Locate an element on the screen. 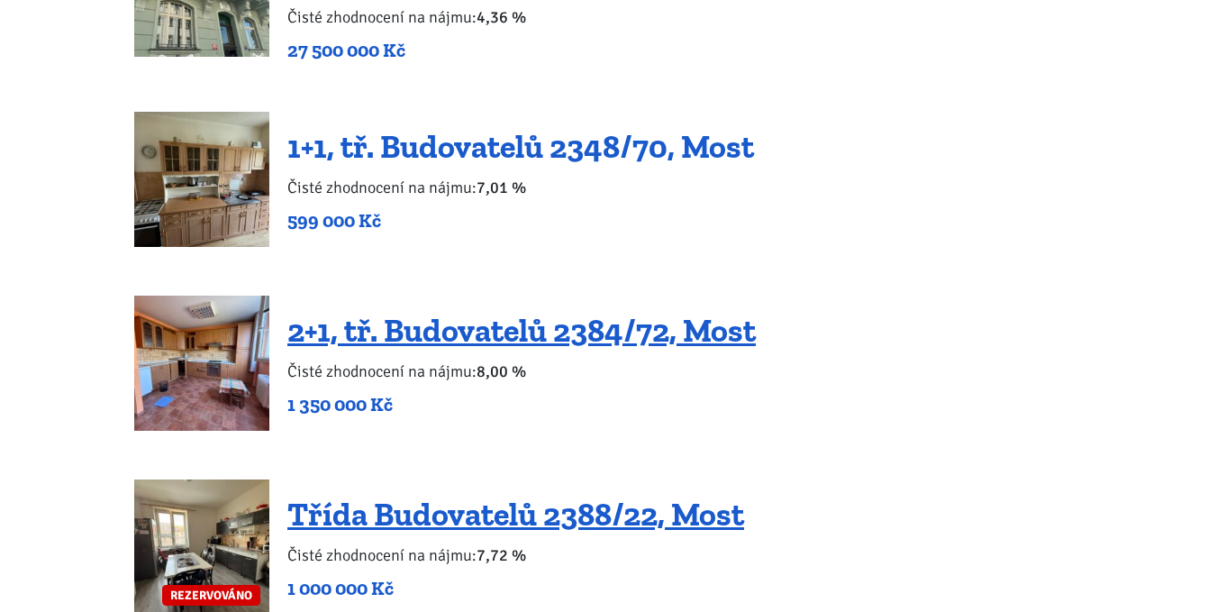 The width and height of the screenshot is (1217, 612). b: 4,36 % is located at coordinates (501, 17).